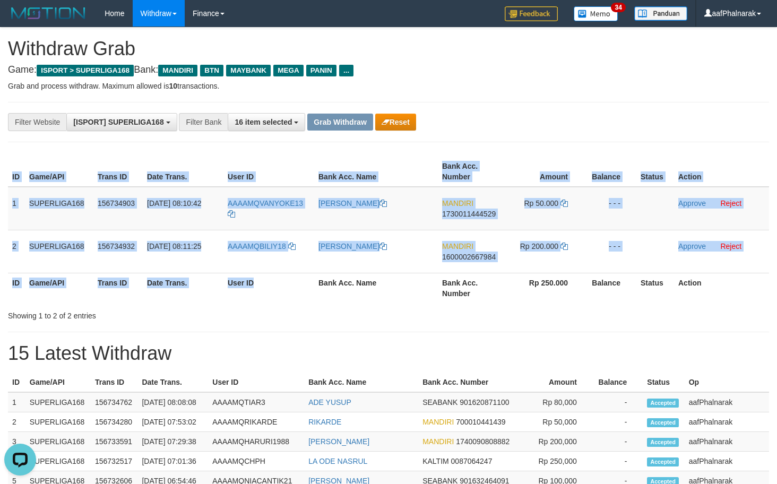  Describe the element at coordinates (660, 13) in the screenshot. I see `img: panduan.png` at that location.